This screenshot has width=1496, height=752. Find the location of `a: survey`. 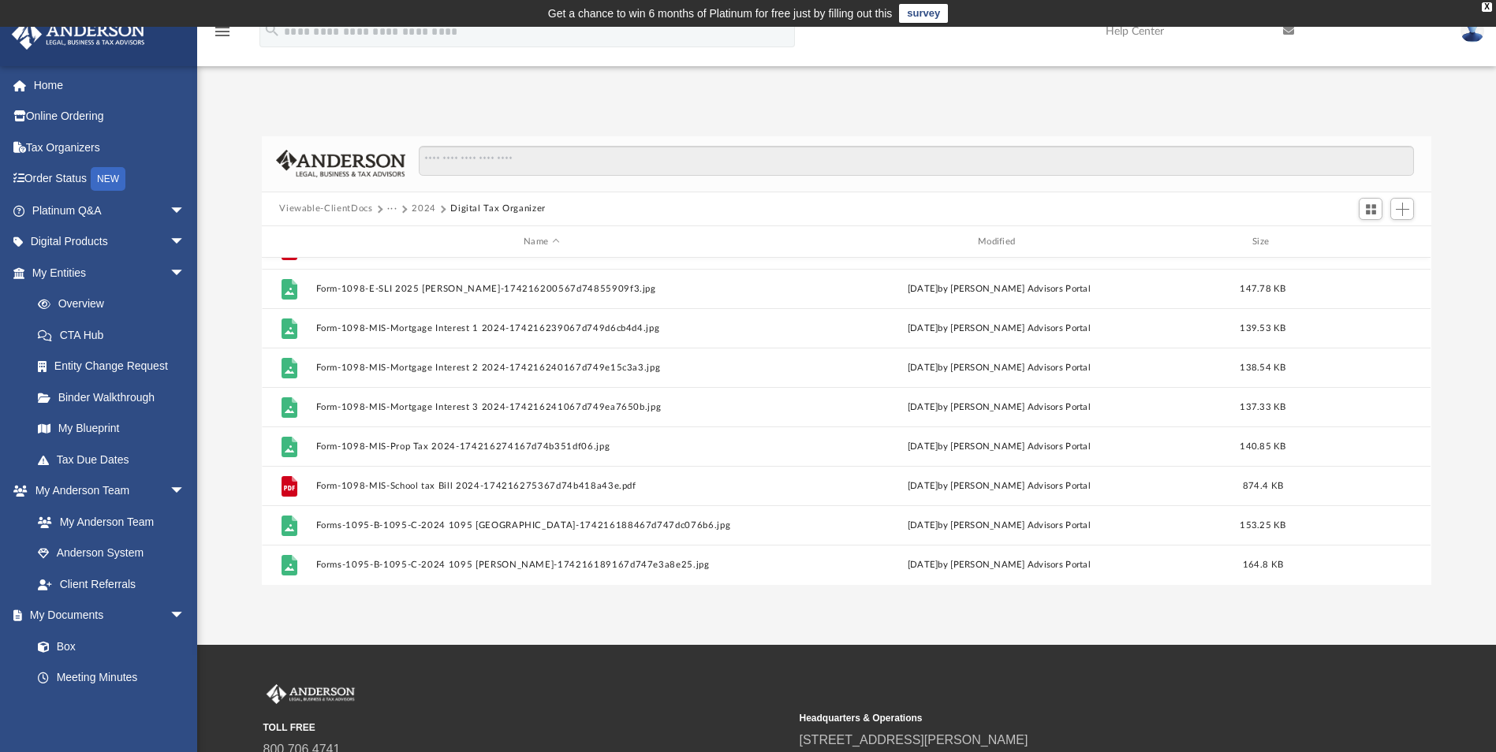

a: survey is located at coordinates (923, 13).